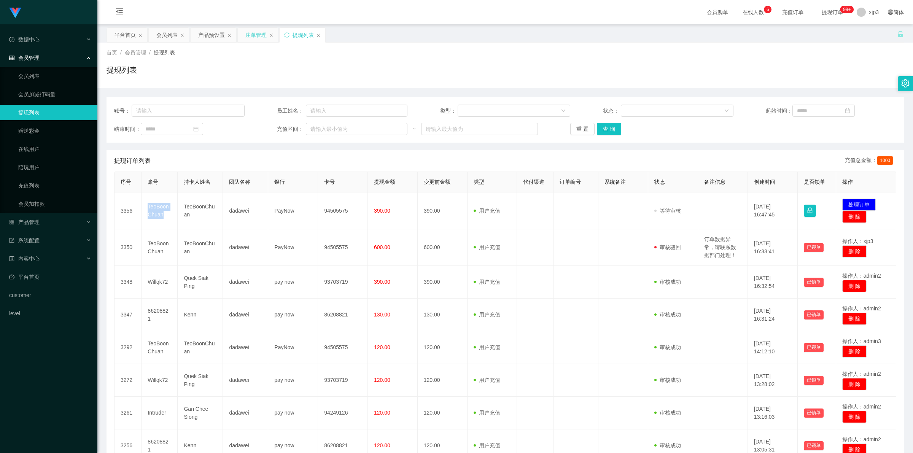 The image size is (913, 453). Describe the element at coordinates (24, 222) in the screenshot. I see `span: 产品管理` at that location.